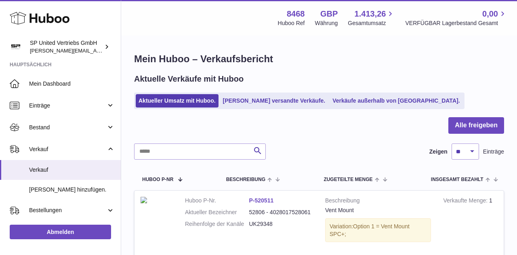  What do you see at coordinates (281, 212) in the screenshot?
I see `dd: 52806 - 4028017528061` at bounding box center [281, 212].